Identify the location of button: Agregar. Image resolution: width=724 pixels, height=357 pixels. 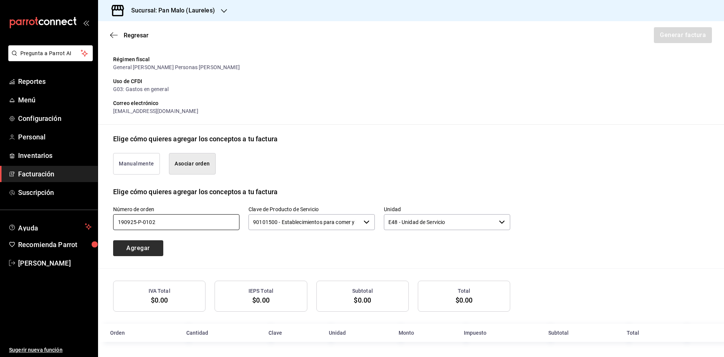
(138, 248).